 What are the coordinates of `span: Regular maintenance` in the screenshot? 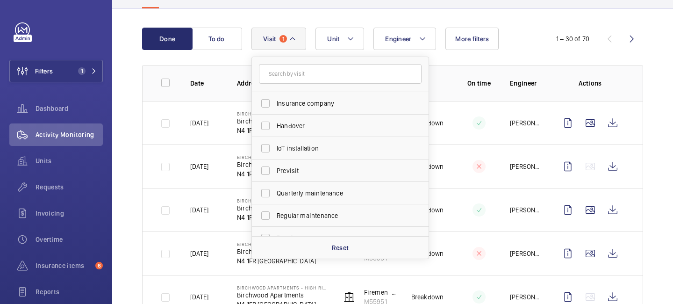 It's located at (341, 215).